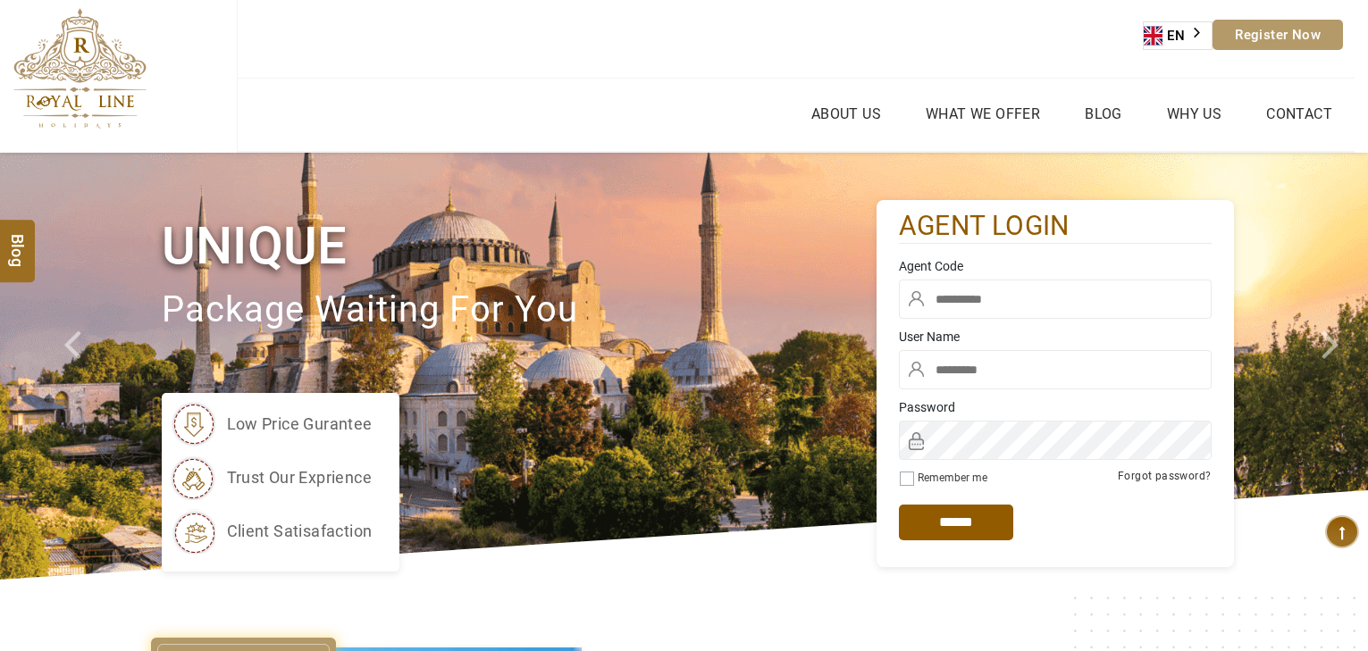 The height and width of the screenshot is (651, 1368). What do you see at coordinates (18, 241) in the screenshot?
I see `span: Blog` at bounding box center [18, 241].